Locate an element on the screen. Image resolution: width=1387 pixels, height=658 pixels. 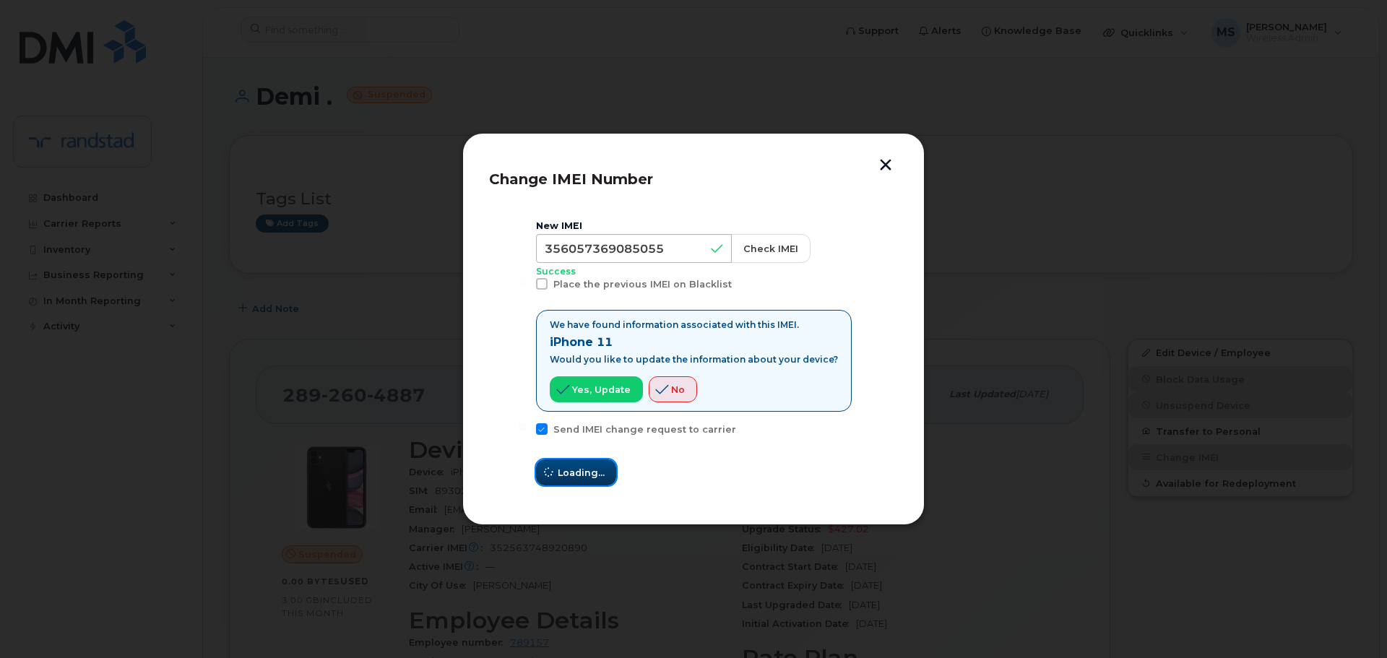
span: Place the previous IMEI on Blacklist is located at coordinates (642, 284).